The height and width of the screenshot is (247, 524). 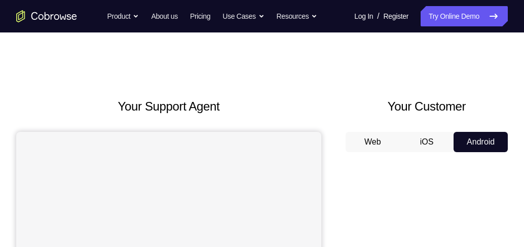 What do you see at coordinates (480, 142) in the screenshot?
I see `button: Android` at bounding box center [480, 142].